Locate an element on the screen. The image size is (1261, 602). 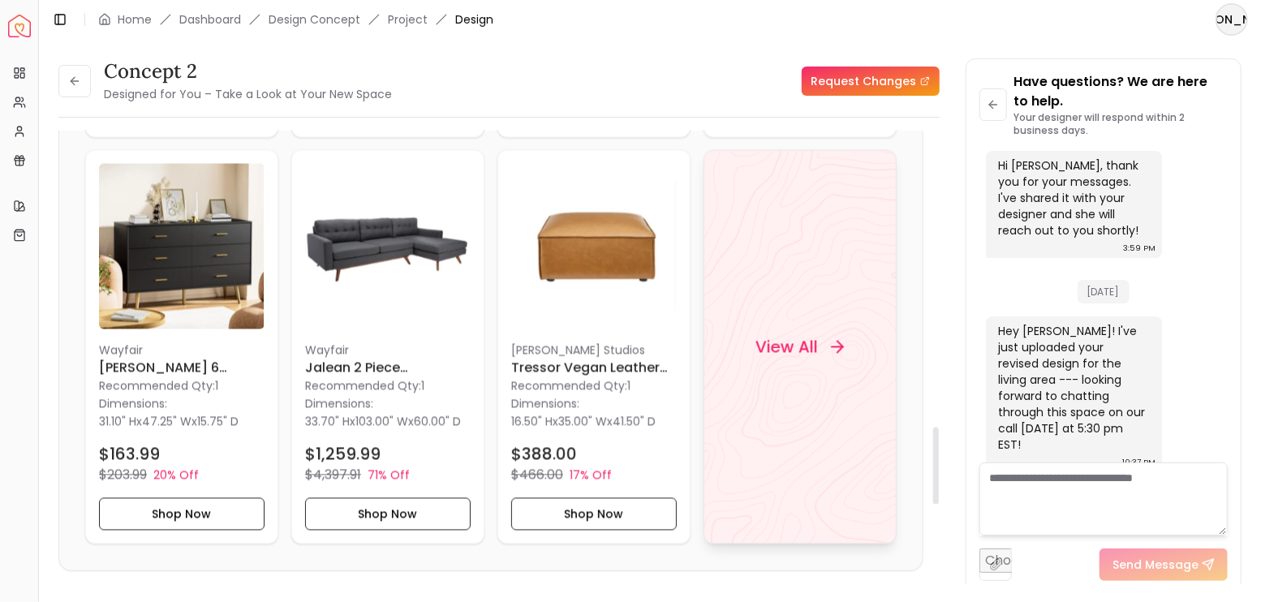
span: 31.10" H is located at coordinates (118, 422).